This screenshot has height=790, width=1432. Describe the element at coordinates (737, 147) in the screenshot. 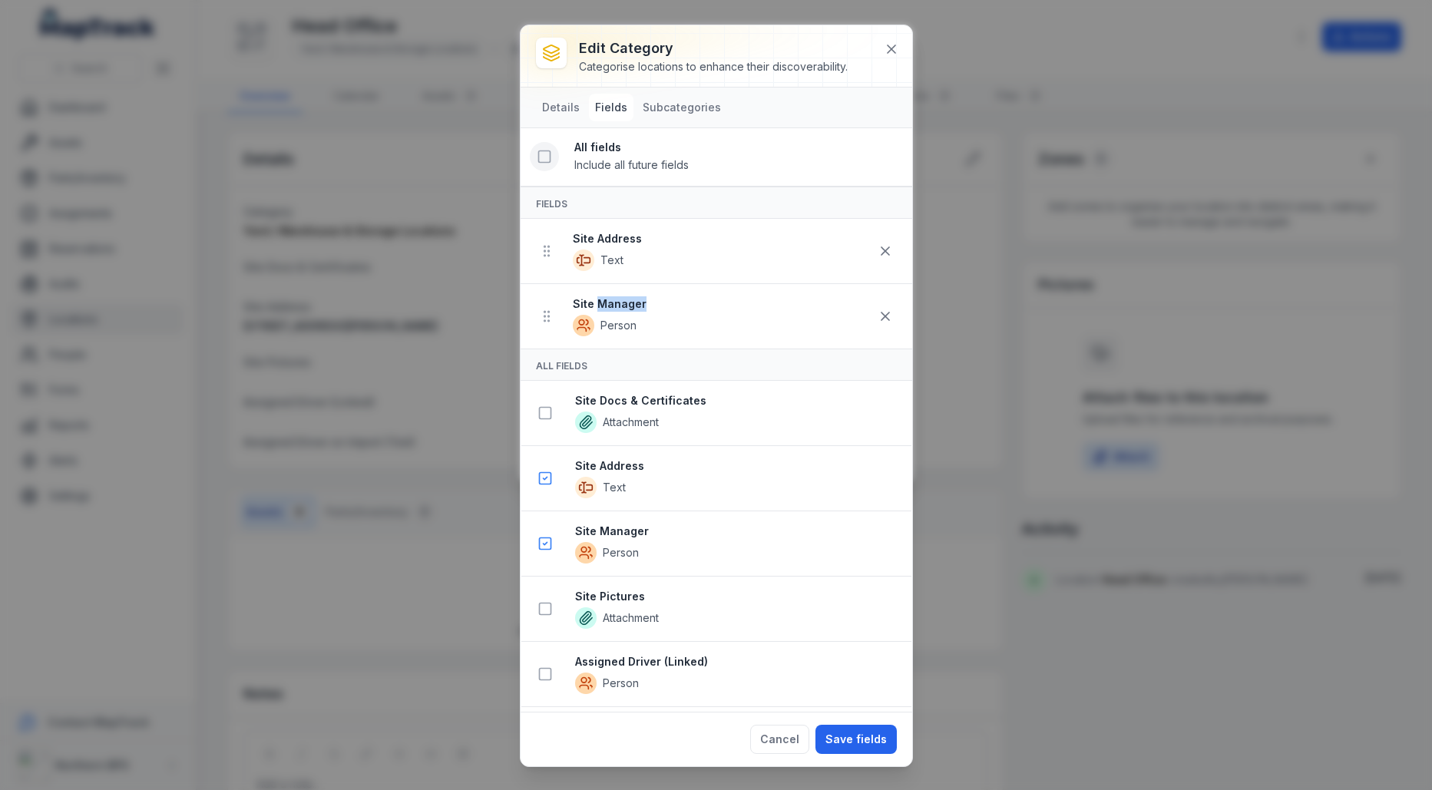

I see `strong: All fields` at that location.